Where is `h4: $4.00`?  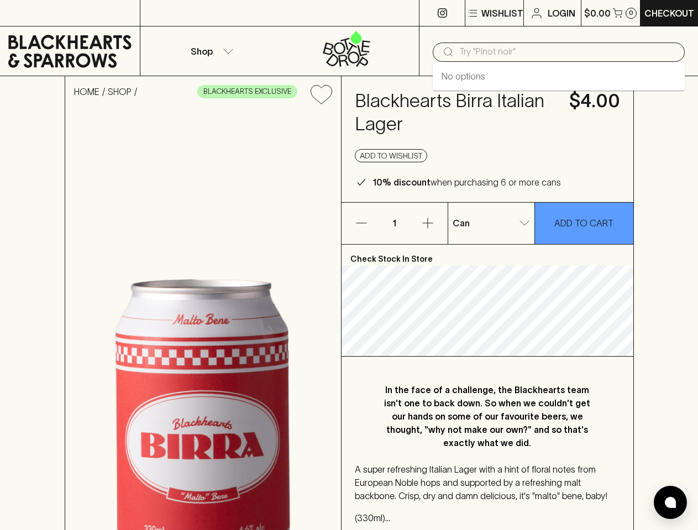 h4: $4.00 is located at coordinates (594, 101).